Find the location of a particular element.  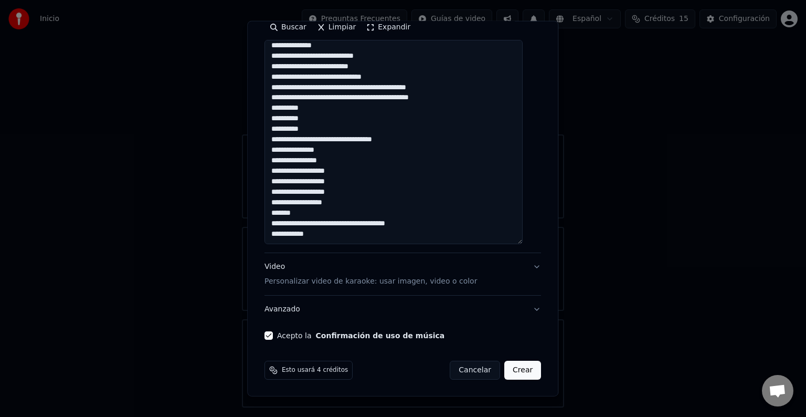

button: Limpiar is located at coordinates (336, 27).